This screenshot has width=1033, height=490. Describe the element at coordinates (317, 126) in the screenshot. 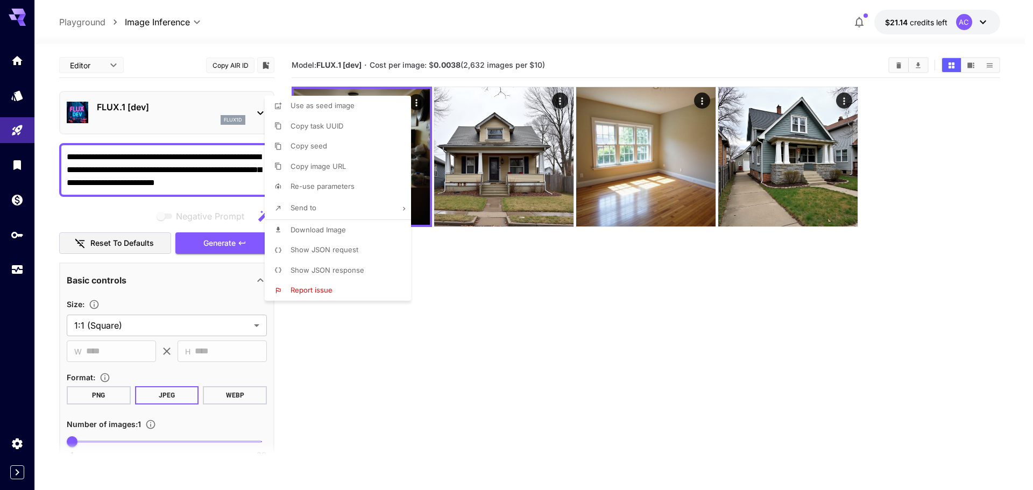

I see `span: Copy task UUID` at that location.